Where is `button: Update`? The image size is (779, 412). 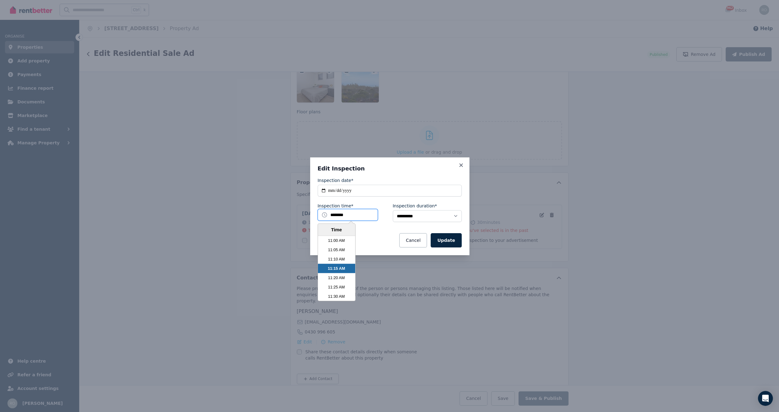
button: Update is located at coordinates (446, 240).